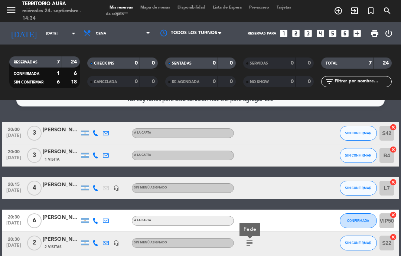 This screenshot has height=256, width=401. What do you see at coordinates (150, 188) in the screenshot?
I see `span: Sin menú asignado` at bounding box center [150, 188].